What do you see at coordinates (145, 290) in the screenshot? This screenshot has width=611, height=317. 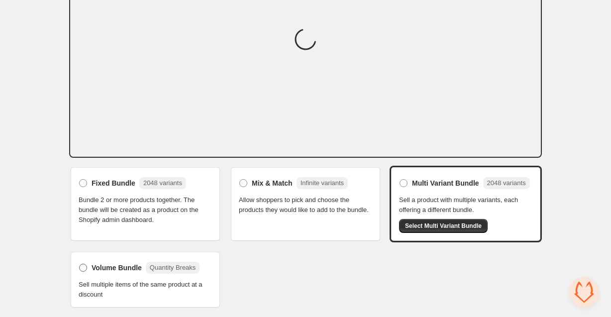 I see `span: Sell multiple items of the same product at a discount` at bounding box center [145, 290].